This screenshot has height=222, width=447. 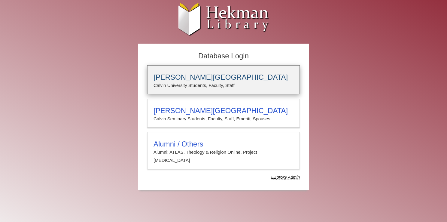 What do you see at coordinates (224, 119) in the screenshot?
I see `p: Calvin Seminary Students, Faculty, Staff, Emeriti, Spouses` at bounding box center [224, 119].